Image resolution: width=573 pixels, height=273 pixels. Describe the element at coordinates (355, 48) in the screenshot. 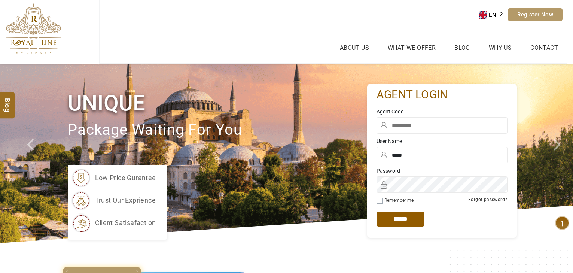

I see `a: About Us` at that location.